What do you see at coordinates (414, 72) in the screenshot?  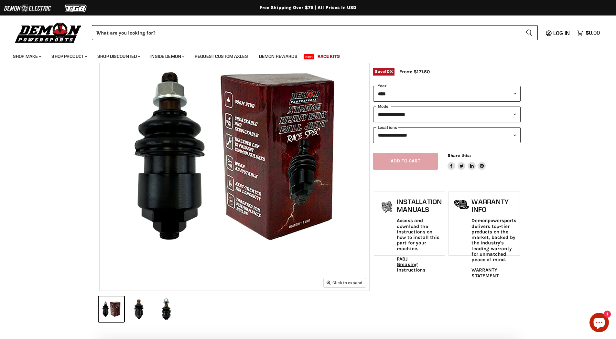 I see `span: From: $121.50` at bounding box center [414, 72].